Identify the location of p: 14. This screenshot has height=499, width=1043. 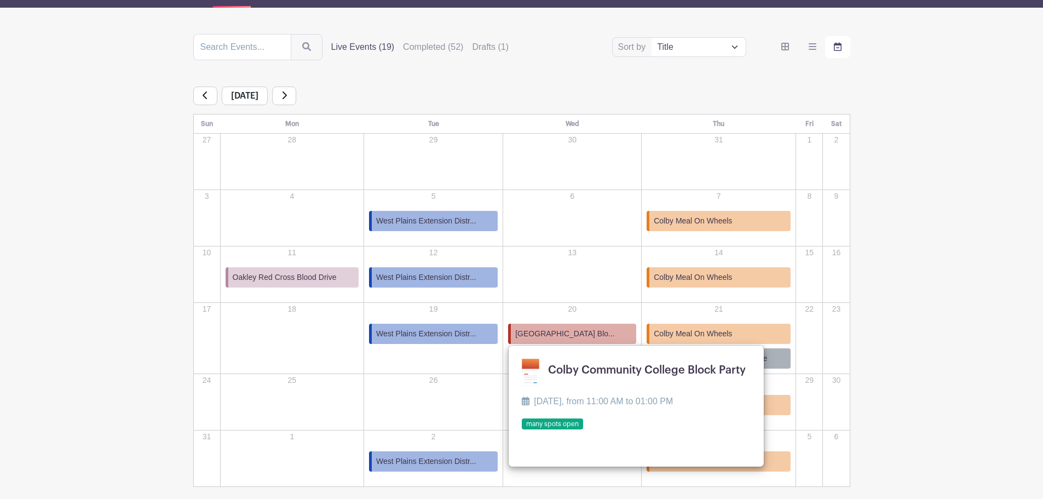
(718, 252).